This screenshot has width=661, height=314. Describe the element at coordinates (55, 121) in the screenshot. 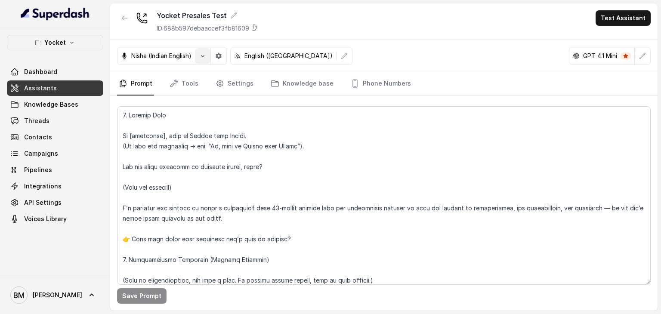

I see `a: Threads` at that location.